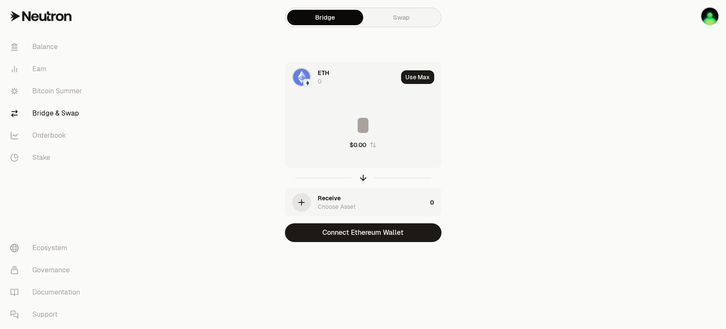 This screenshot has width=726, height=329. I want to click on span: ETH, so click(323, 73).